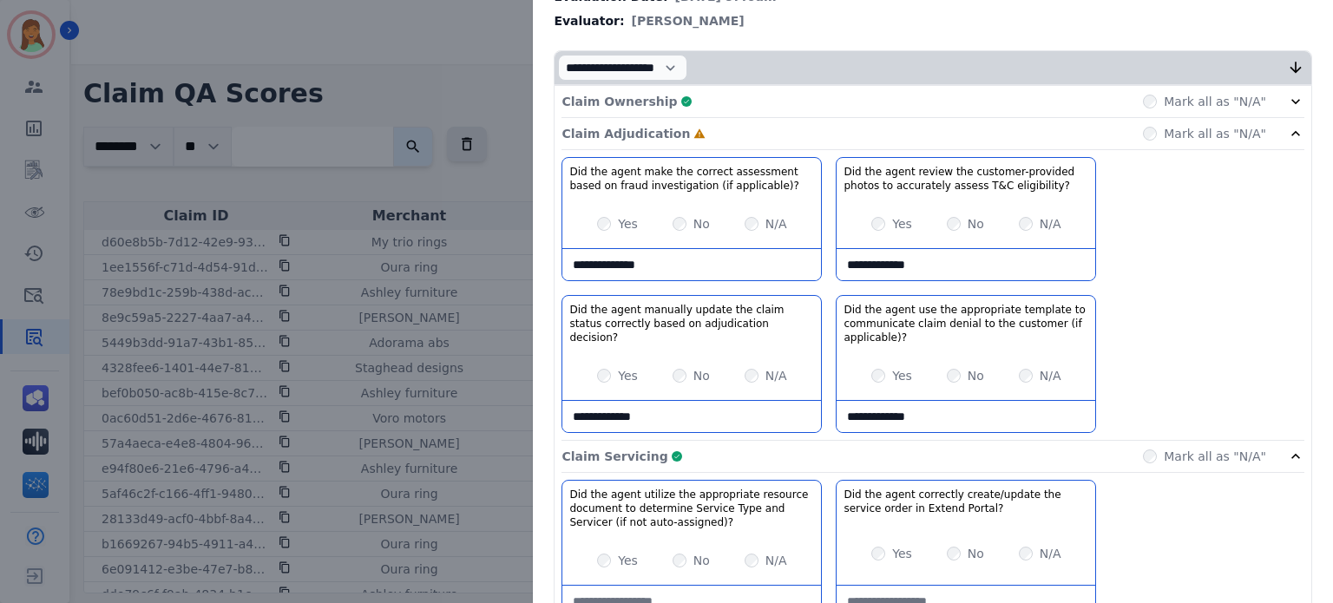 Image resolution: width=1333 pixels, height=603 pixels. Describe the element at coordinates (966, 324) in the screenshot. I see `h3: Did the agent use the appropriate template to communicate claim denial to the customer (if applic...` at that location.